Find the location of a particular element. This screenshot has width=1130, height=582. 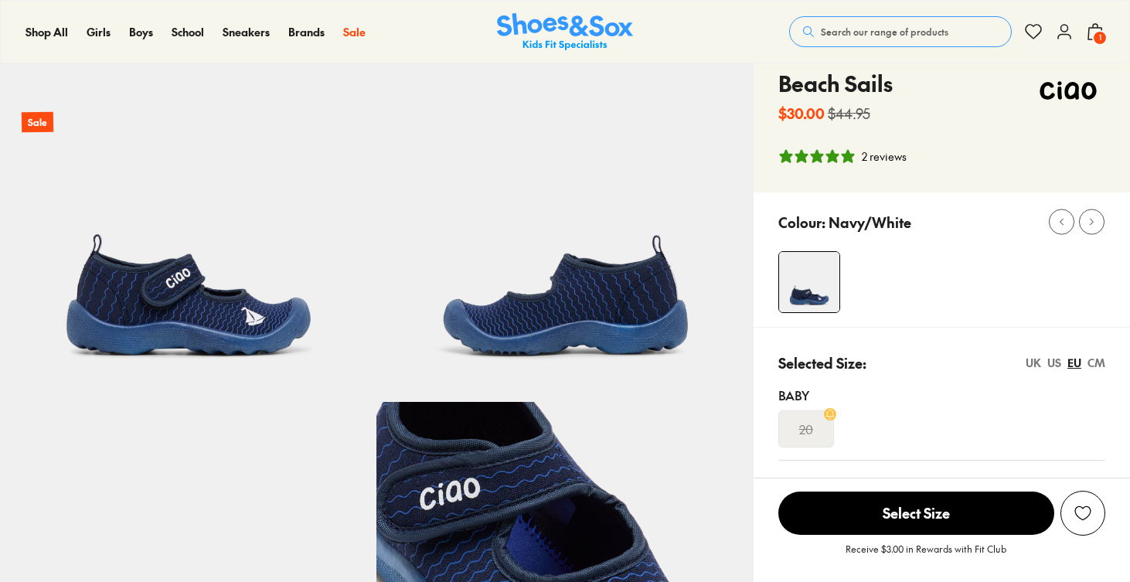

p: Receive $3.00 in Rewards with Fit Club is located at coordinates (926, 556).